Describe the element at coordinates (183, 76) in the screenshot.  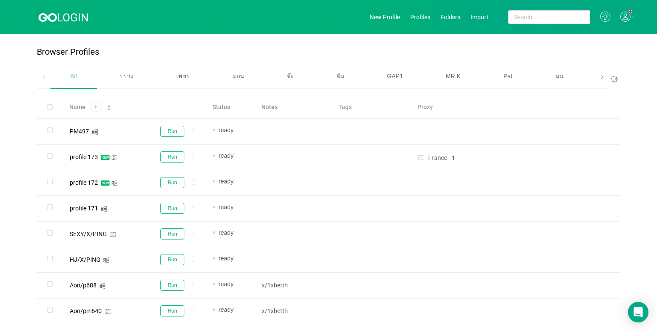
I see `span: เพชร` at that location.